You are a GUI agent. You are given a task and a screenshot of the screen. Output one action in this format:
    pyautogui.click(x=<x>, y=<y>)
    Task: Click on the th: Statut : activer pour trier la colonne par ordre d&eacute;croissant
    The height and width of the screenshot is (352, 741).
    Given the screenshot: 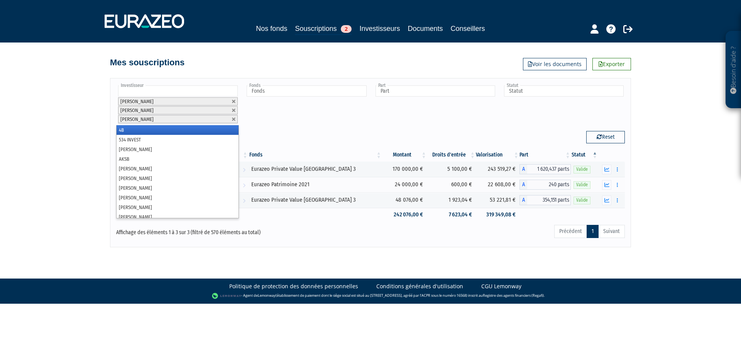 What is the action you would take?
    pyautogui.click(x=584, y=155)
    